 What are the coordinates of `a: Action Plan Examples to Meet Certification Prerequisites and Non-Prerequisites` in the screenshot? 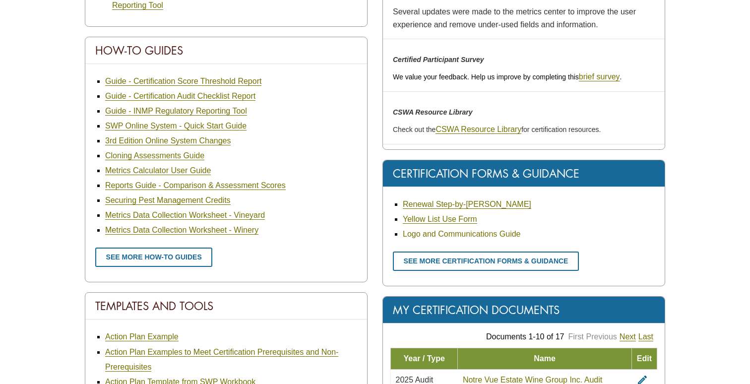 It's located at (222, 360).